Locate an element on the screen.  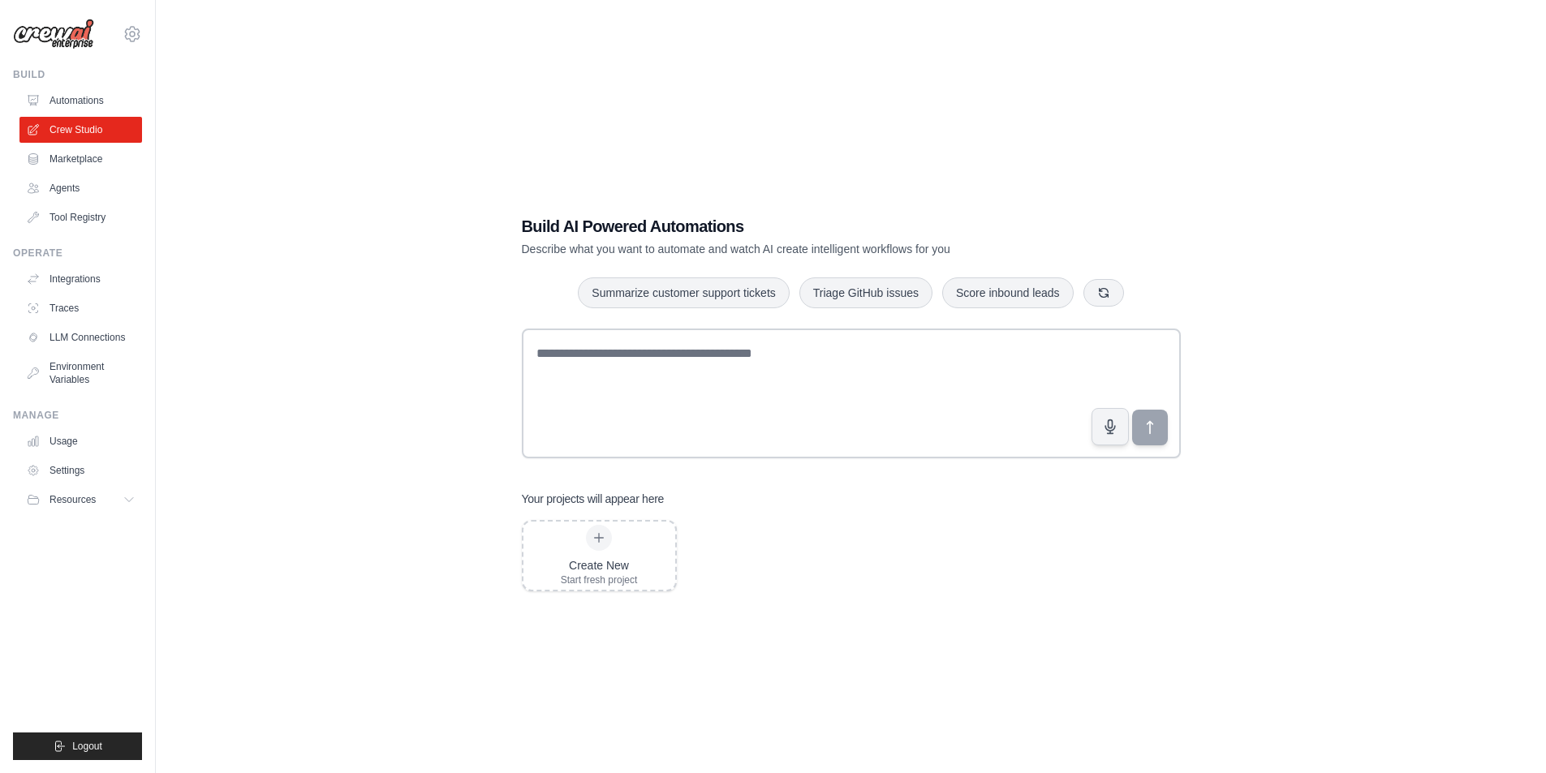
div: Manage is located at coordinates (77, 415).